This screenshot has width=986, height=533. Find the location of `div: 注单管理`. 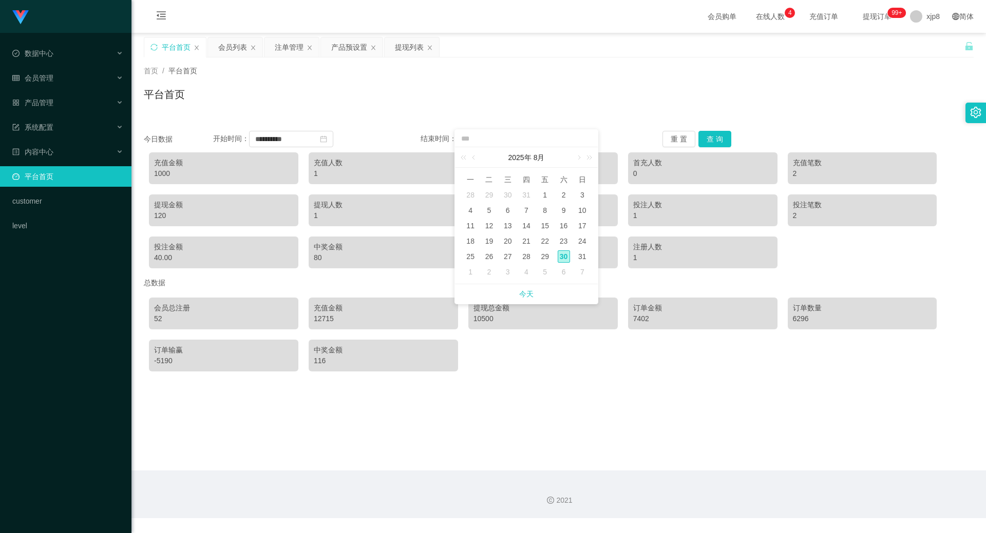

div: 注单管理 is located at coordinates (289, 47).